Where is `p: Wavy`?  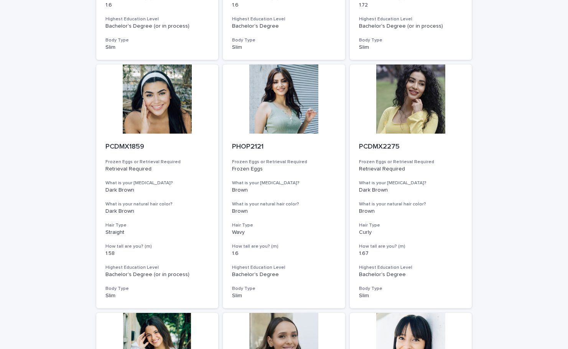 p: Wavy is located at coordinates (284, 232).